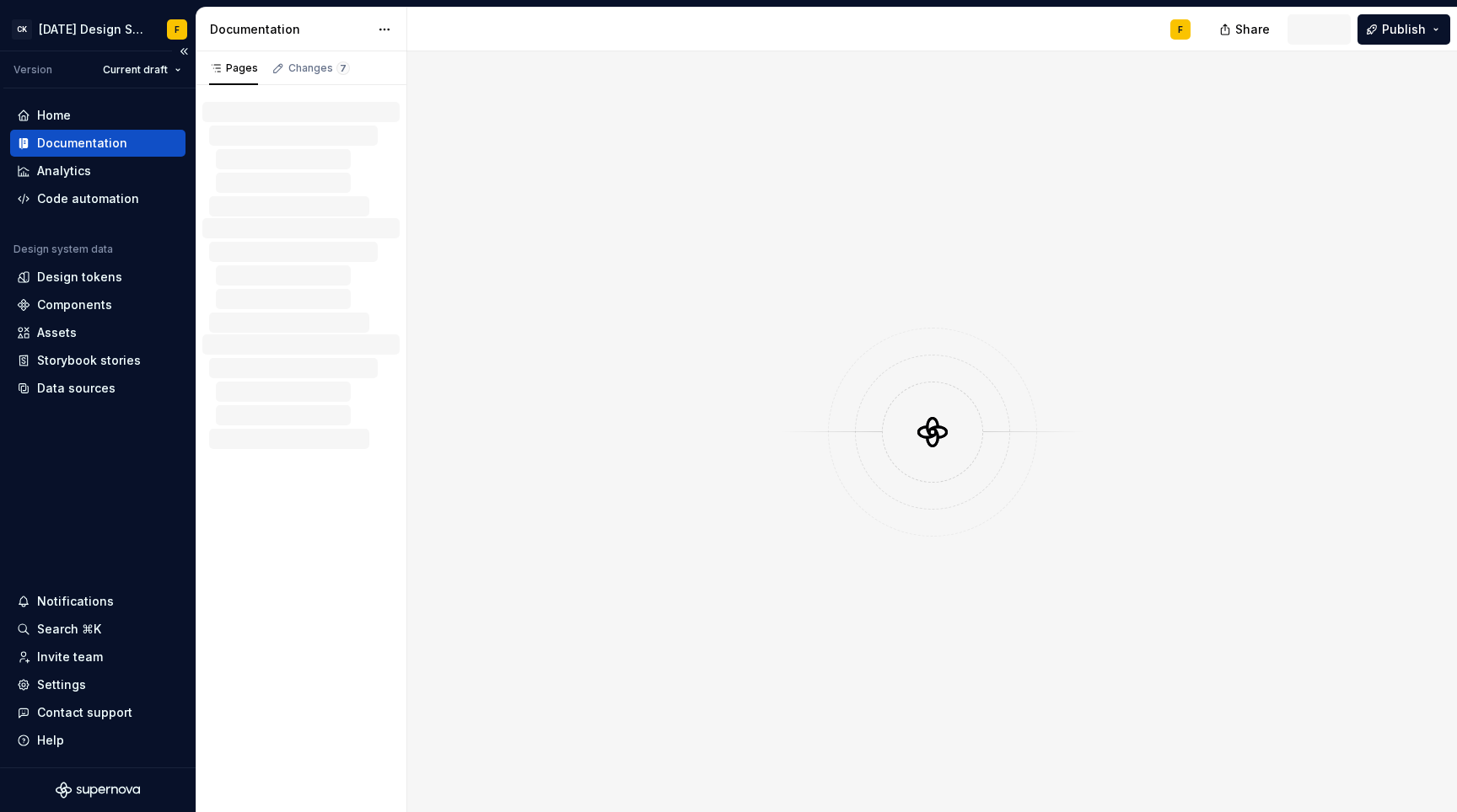 Image resolution: width=1457 pixels, height=812 pixels. What do you see at coordinates (98, 389) in the screenshot?
I see `a: Data sources` at bounding box center [98, 389].